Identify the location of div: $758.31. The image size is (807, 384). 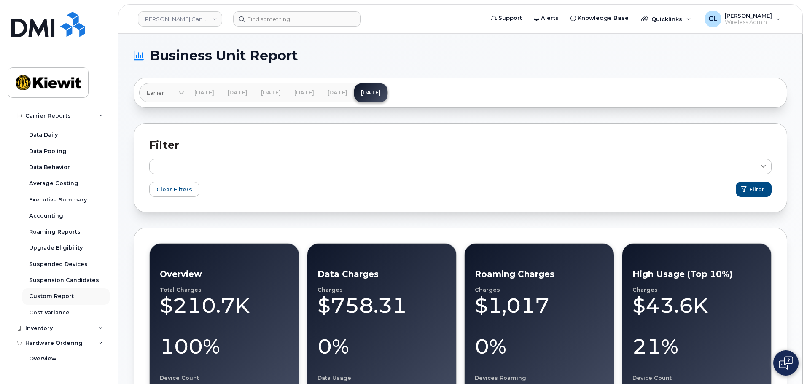
(383, 306).